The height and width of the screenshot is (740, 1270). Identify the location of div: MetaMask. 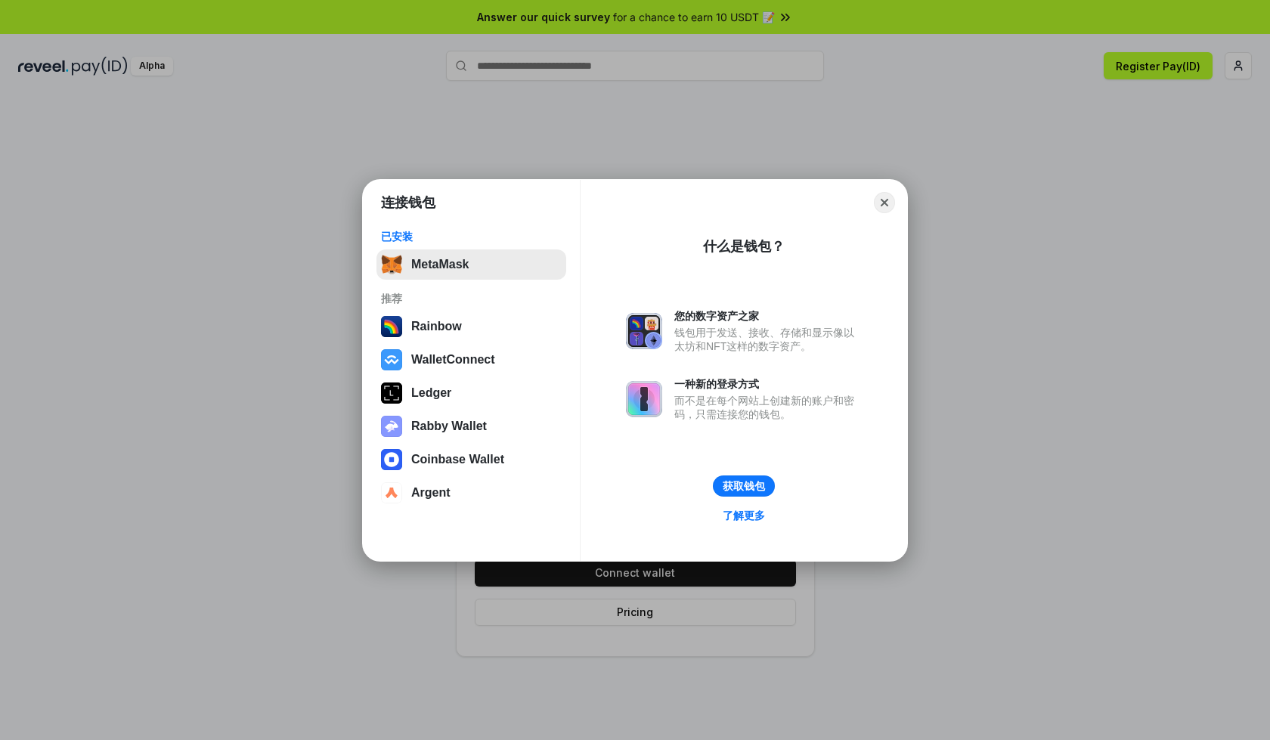
(440, 265).